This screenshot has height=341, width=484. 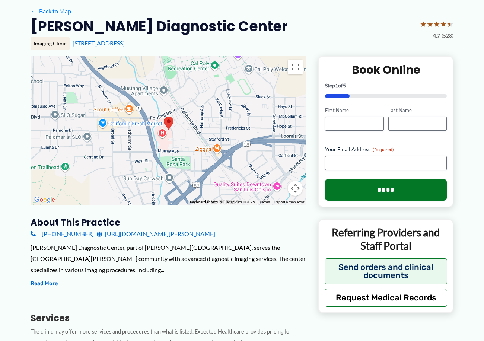 I want to click on h3: Services, so click(x=168, y=318).